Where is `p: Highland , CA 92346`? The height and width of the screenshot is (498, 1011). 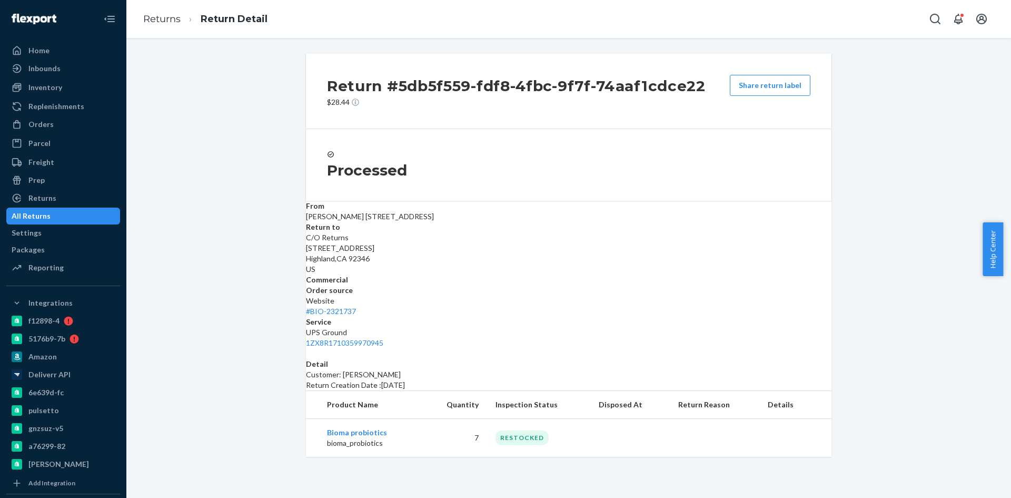 p: Highland , CA 92346 is located at coordinates (569, 259).